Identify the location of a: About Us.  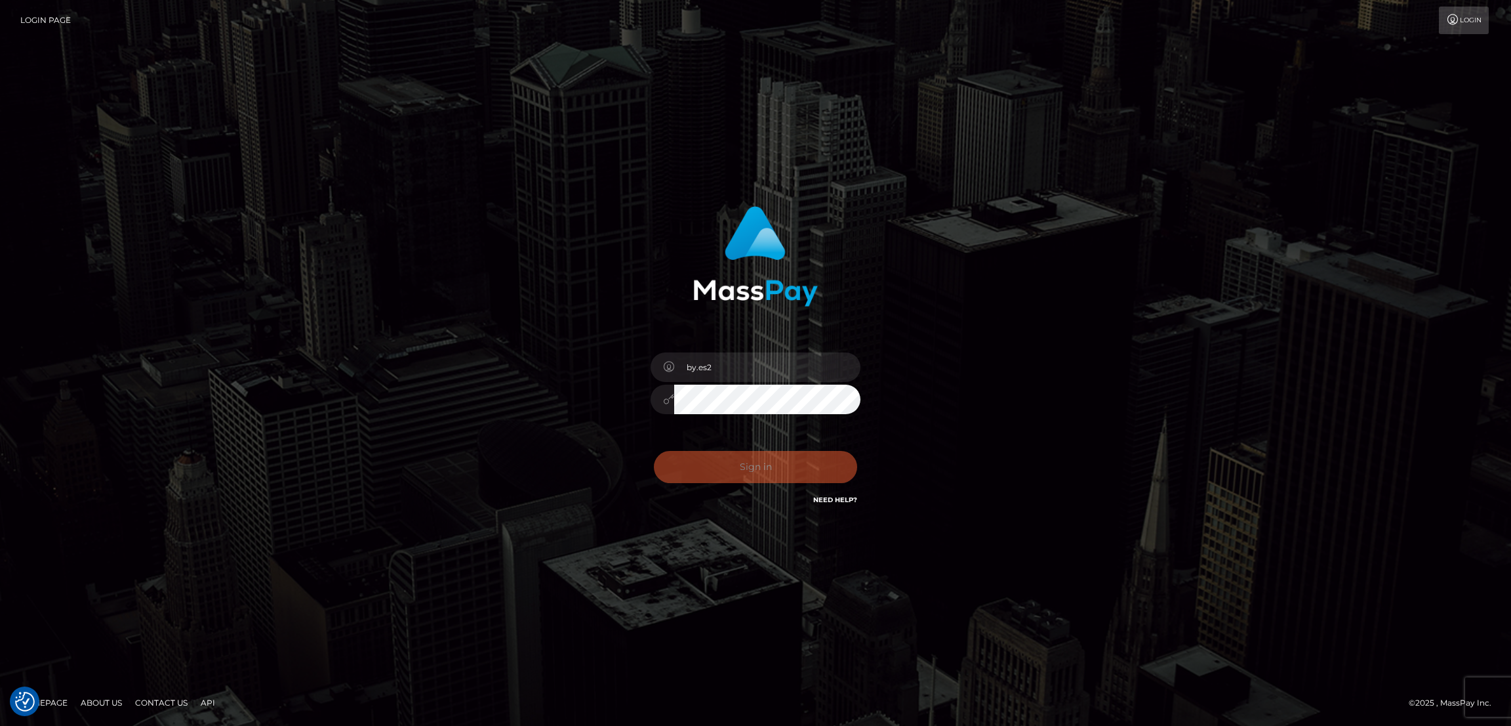
(101, 702).